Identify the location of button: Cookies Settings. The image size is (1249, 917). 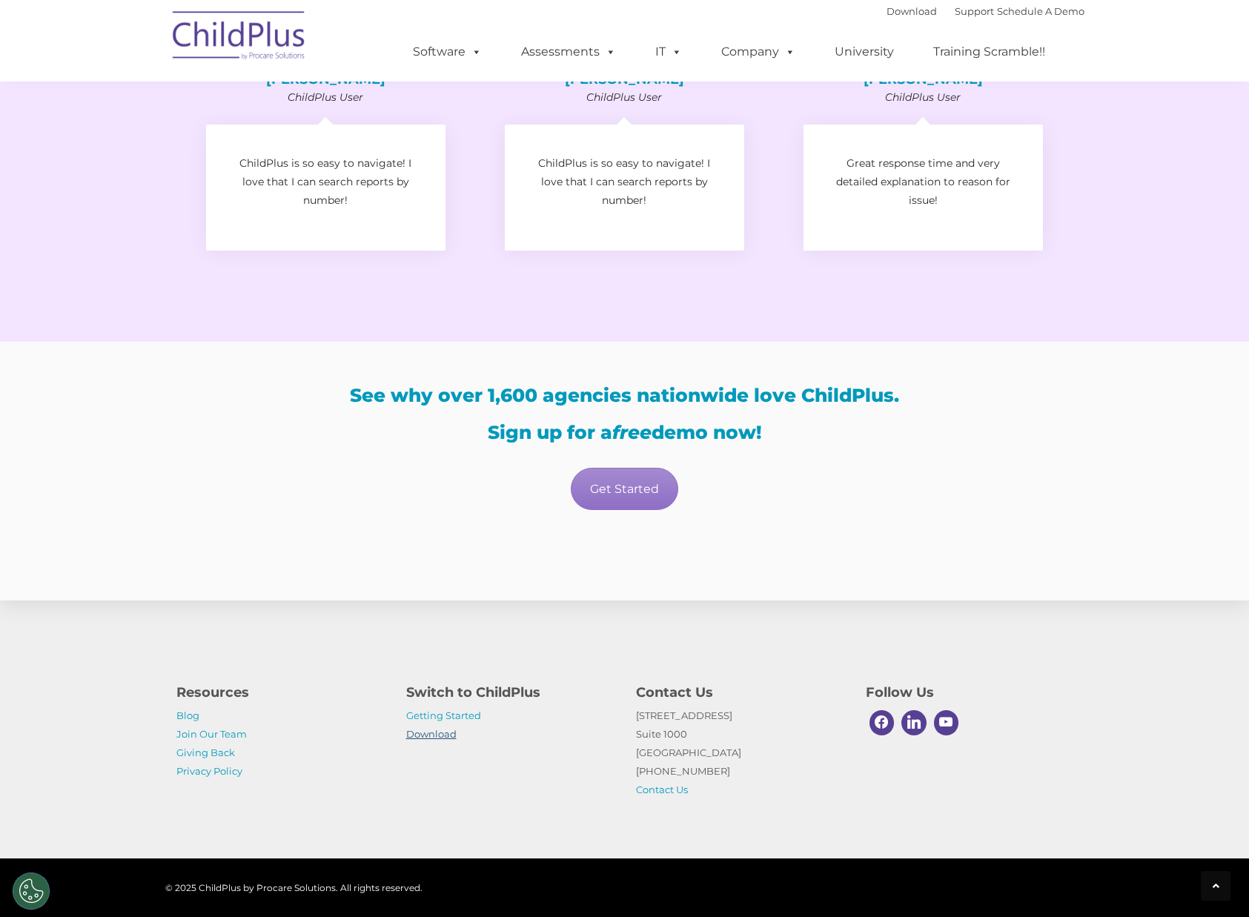
(31, 891).